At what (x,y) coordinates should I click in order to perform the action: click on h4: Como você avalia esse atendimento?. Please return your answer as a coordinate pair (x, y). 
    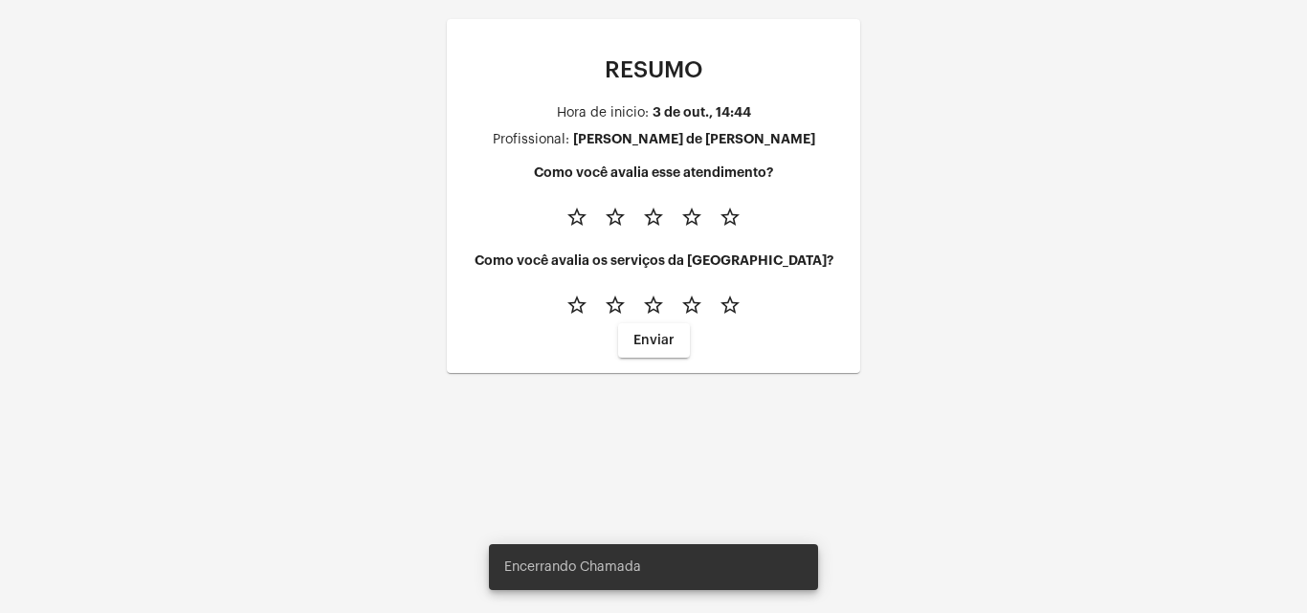
    Looking at the image, I should click on (653, 172).